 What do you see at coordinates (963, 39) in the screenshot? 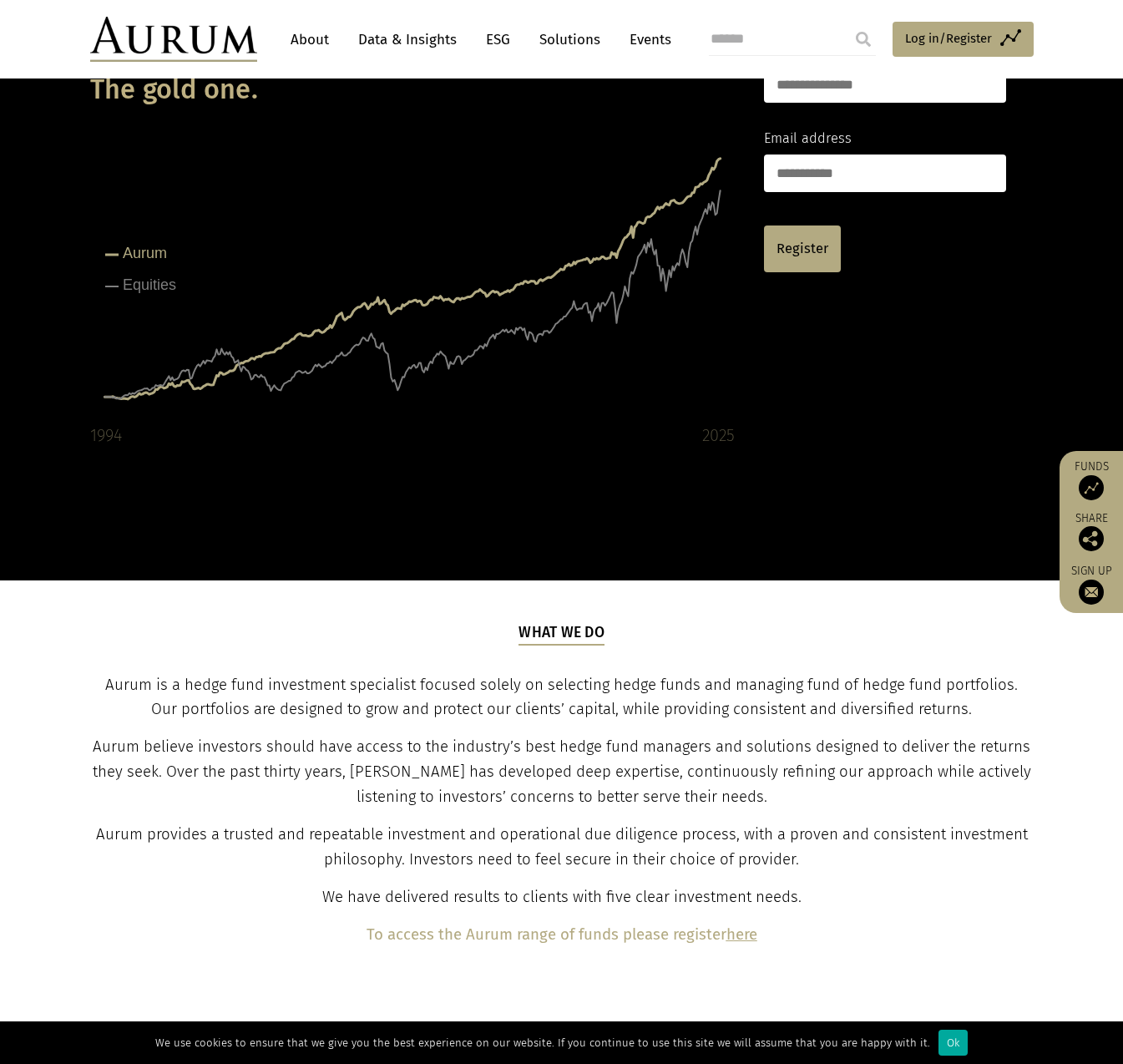
I see `a: Log in/Register` at bounding box center [963, 39].